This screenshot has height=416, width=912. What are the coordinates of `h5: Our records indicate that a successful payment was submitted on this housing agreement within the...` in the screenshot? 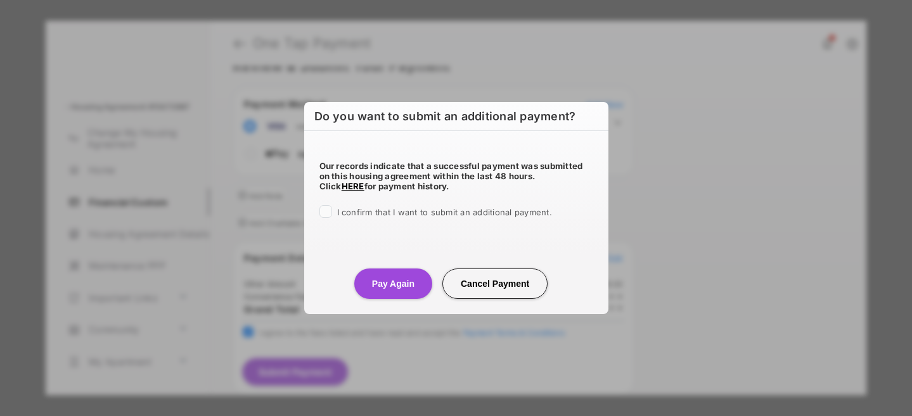 It's located at (456, 176).